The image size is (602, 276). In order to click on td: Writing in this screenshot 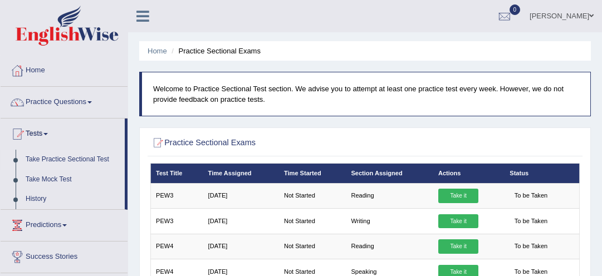, I will do `click(389, 221)`.